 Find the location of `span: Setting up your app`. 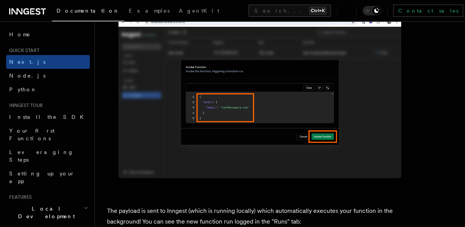

span: Setting up your app is located at coordinates (42, 177).